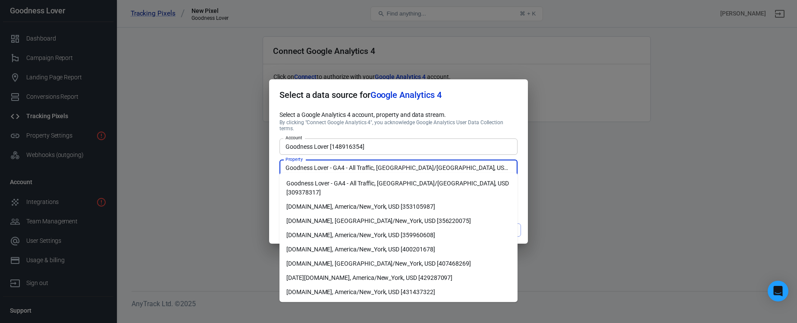 This screenshot has width=797, height=323. I want to click on p: By clicking "Connect Google Analytics 4", you acknowledge Google Analytics User Data Collection t..., so click(399, 126).